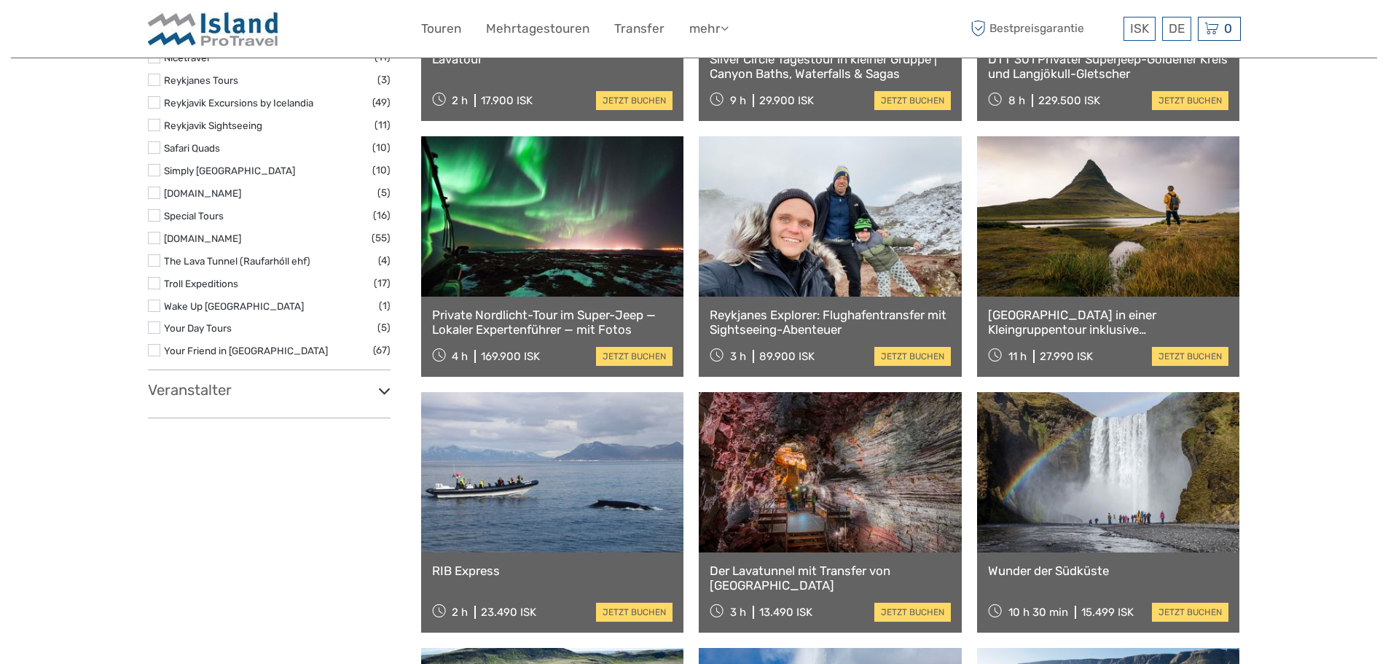  I want to click on div: 23.490 ISK, so click(509, 612).